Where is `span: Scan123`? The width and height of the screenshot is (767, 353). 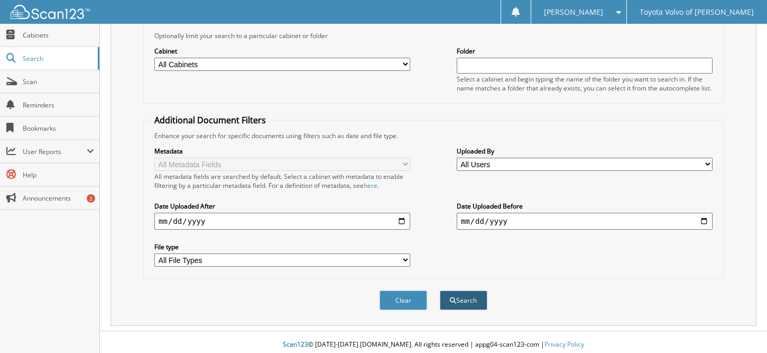
span: Scan123 is located at coordinates (296, 344).